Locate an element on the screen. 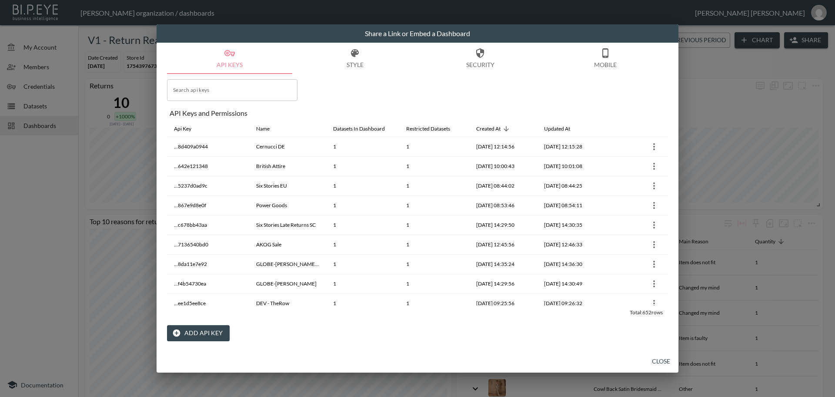 The image size is (835, 397). th: AKOG Sale is located at coordinates (287, 244).